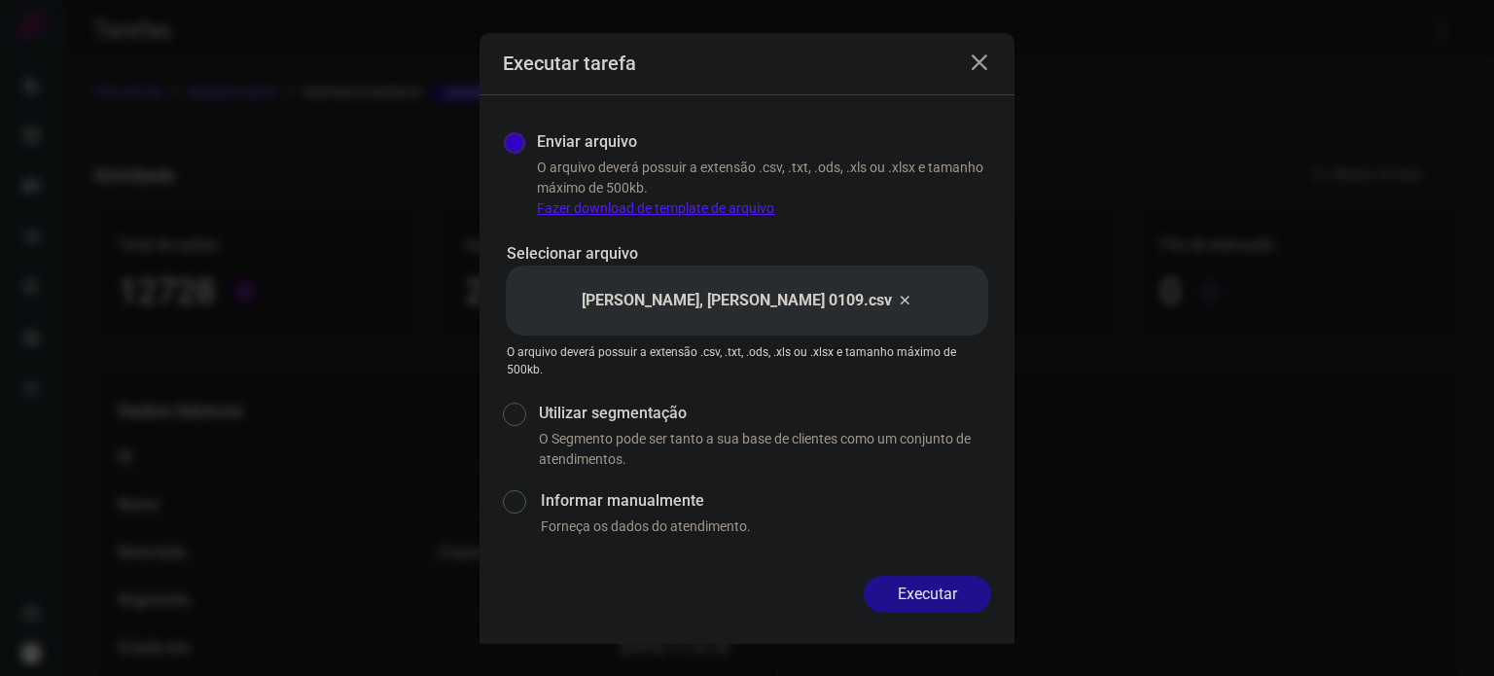 This screenshot has width=1494, height=676. I want to click on h3: Executar tarefa, so click(569, 63).